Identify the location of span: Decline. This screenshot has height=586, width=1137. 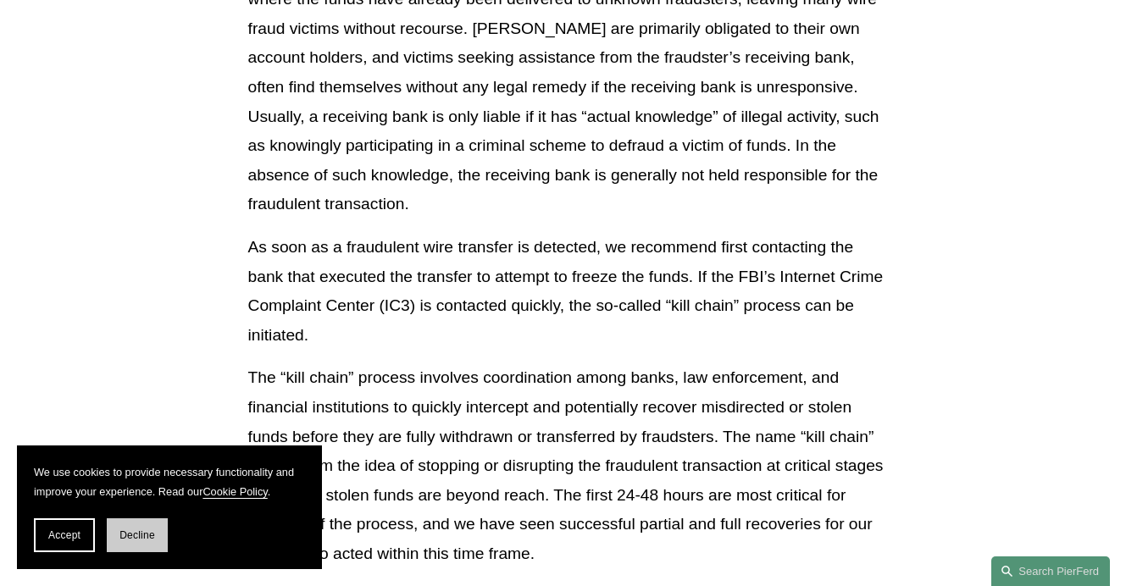
(137, 536).